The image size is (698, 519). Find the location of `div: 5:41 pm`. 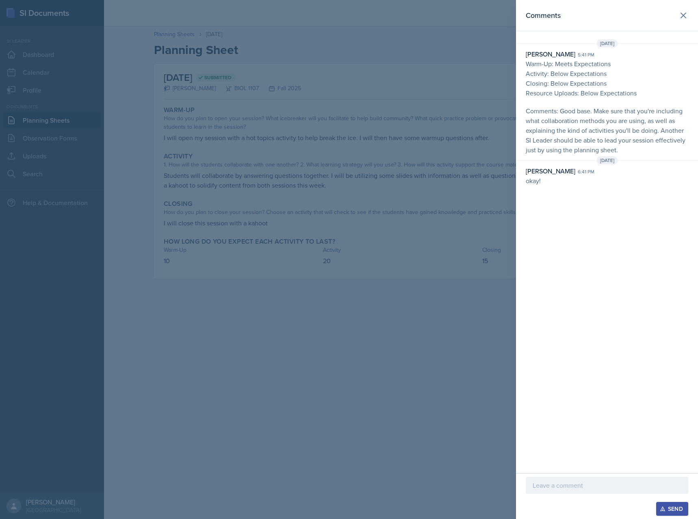

div: 5:41 pm is located at coordinates (586, 55).